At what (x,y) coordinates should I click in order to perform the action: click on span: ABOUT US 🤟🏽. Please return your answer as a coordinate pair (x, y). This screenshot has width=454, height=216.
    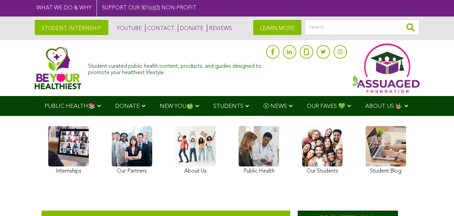
    Looking at the image, I should click on (384, 106).